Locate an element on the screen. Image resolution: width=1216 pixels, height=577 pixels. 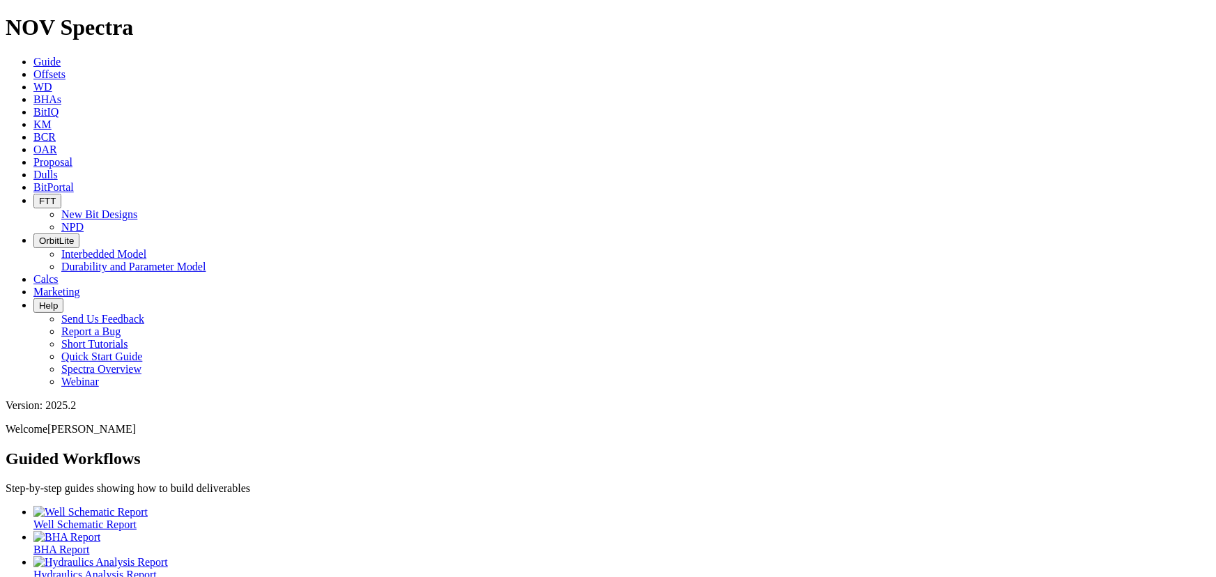
h1: NOV Spectra is located at coordinates (608, 27).